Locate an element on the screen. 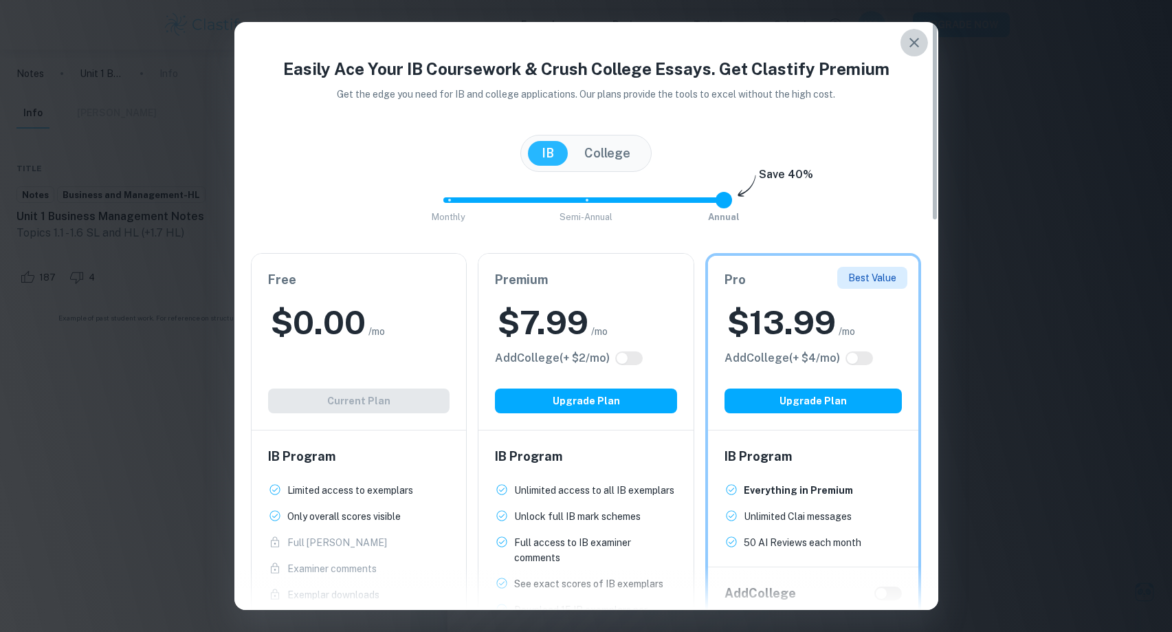  p: Examiner comments is located at coordinates (332, 569).